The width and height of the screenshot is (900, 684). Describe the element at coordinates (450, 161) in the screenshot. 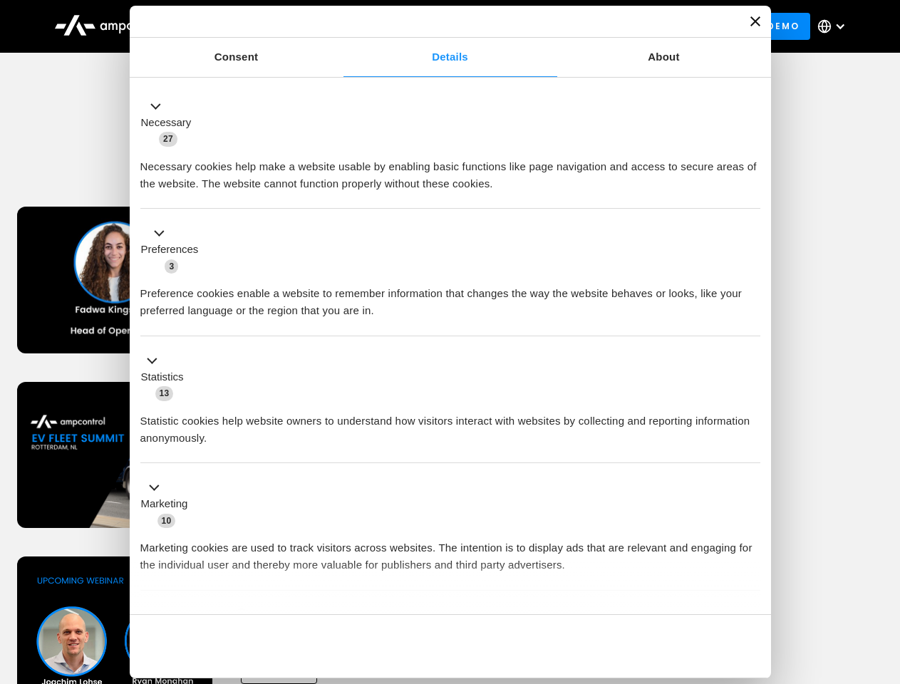

I see `h1: Upcoming Webinars` at that location.